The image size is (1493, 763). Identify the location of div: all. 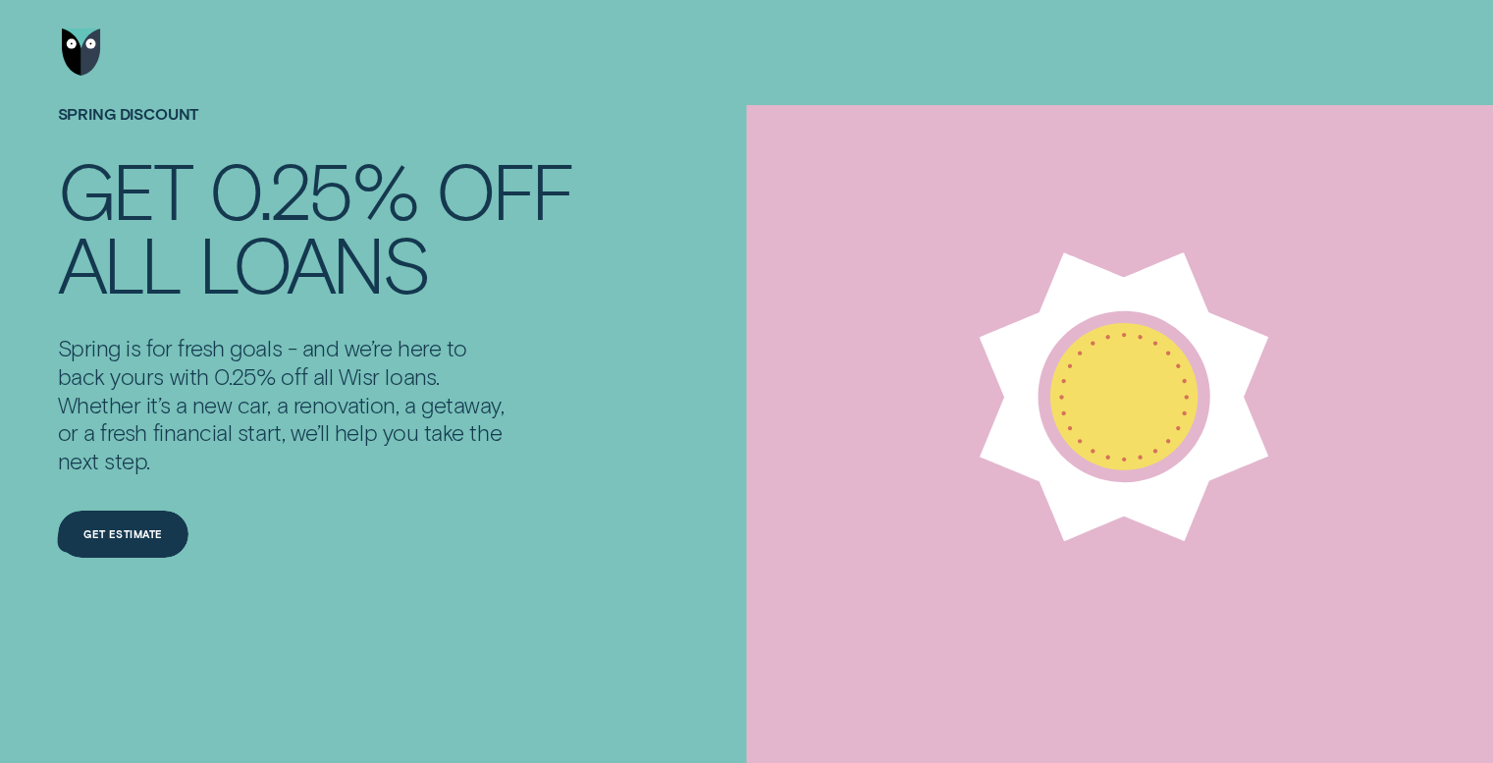
(119, 262).